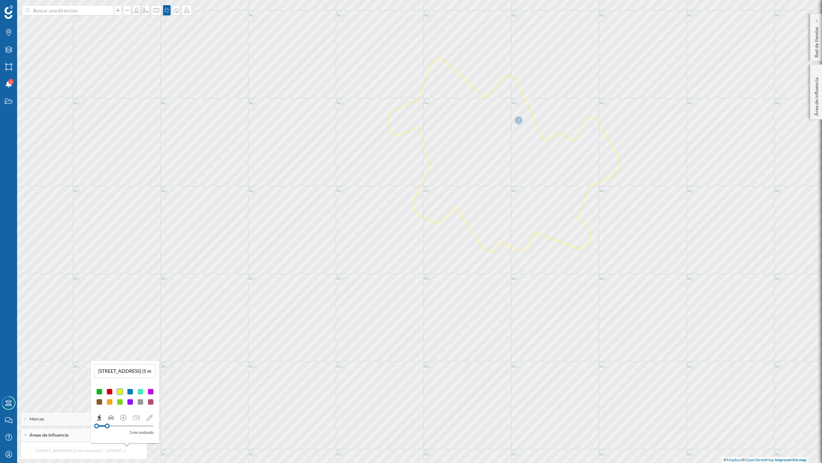  Describe the element at coordinates (760, 459) in the screenshot. I see `a: OpenStreetMap` at that location.